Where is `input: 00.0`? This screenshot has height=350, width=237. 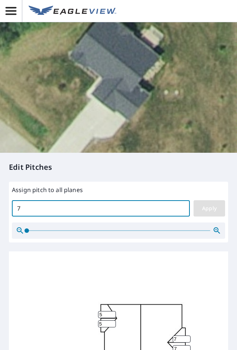 input: 00.0 is located at coordinates (101, 209).